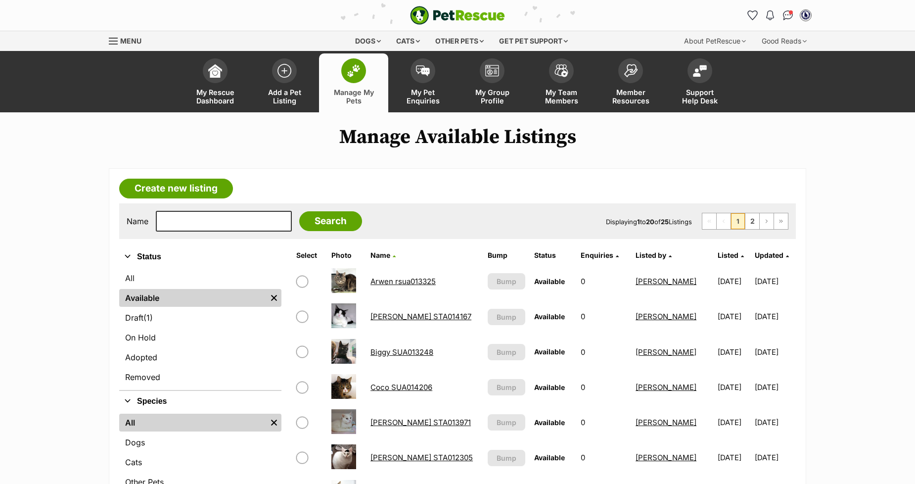 This screenshot has height=484, width=915. Describe the element at coordinates (458, 15) in the screenshot. I see `img: logo-e224e6f780fb5917bec1dbf3a21bbac754714ae5b6737aabdf751b685950b380.svg` at that location.